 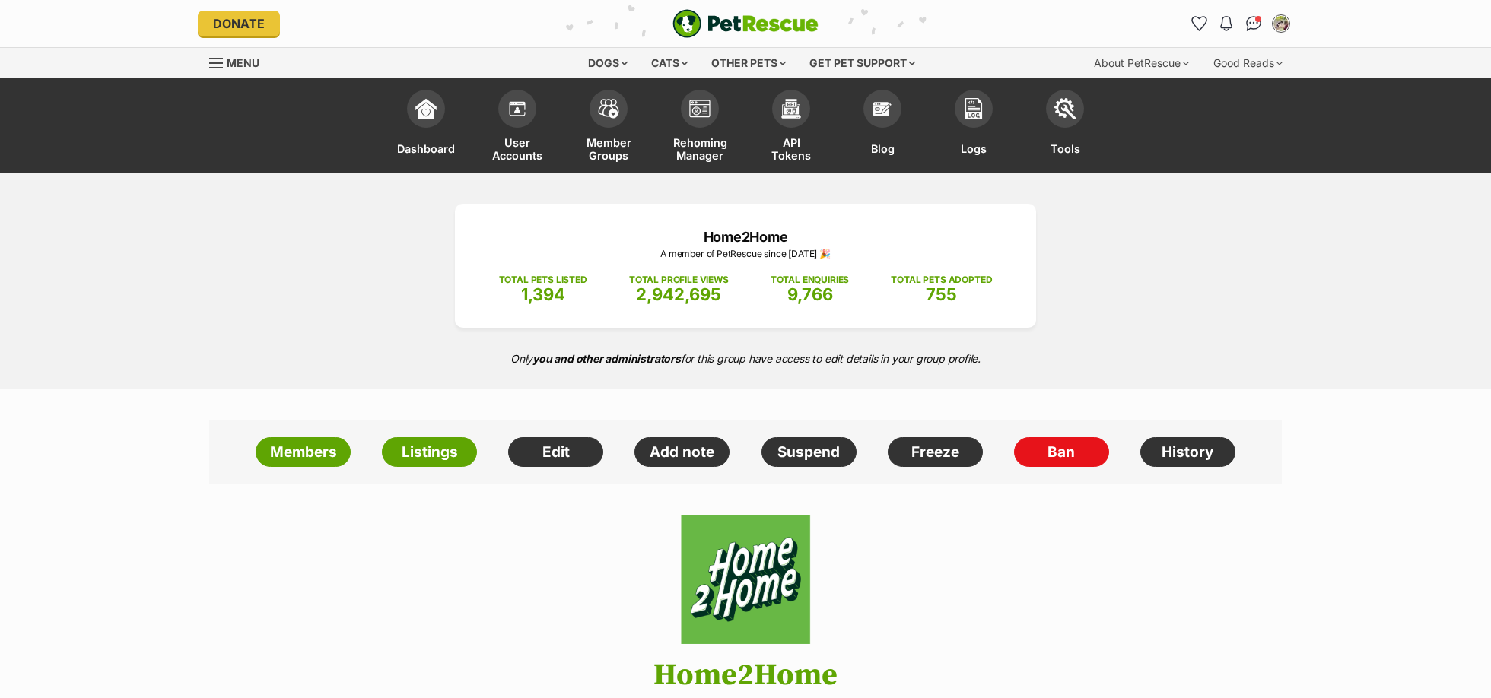 I want to click on h1: Home2Home, so click(x=745, y=675).